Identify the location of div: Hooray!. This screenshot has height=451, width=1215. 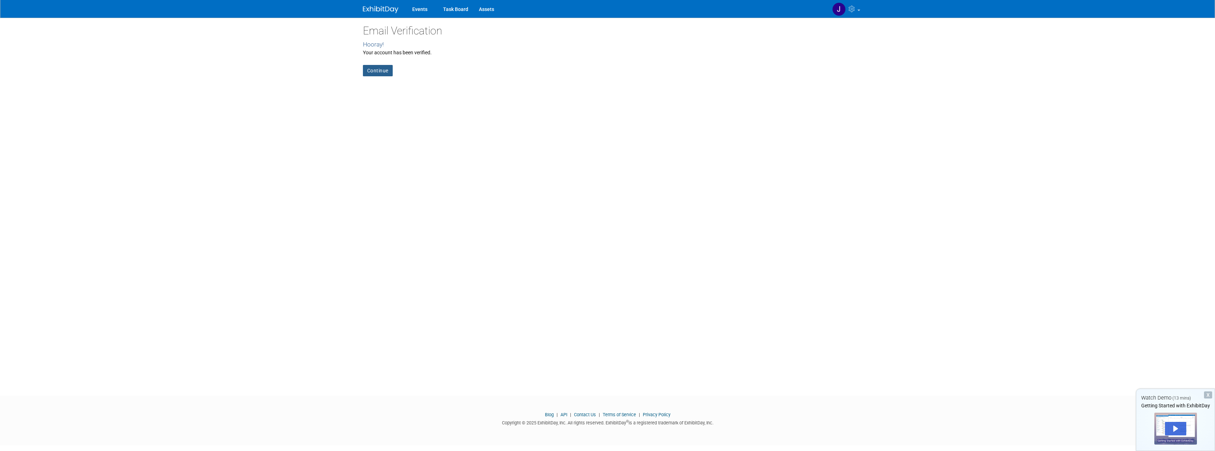
(607, 44).